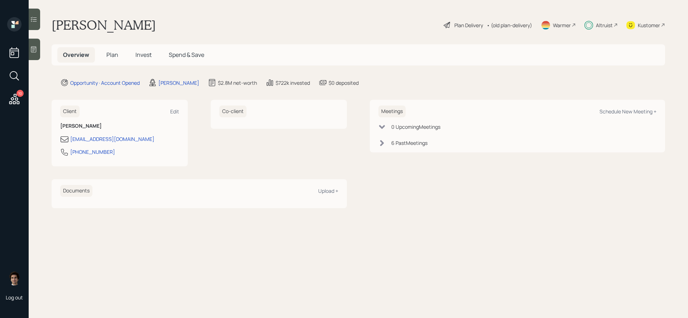 The height and width of the screenshot is (318, 688). Describe the element at coordinates (20, 93) in the screenshot. I see `div: 10` at that location.